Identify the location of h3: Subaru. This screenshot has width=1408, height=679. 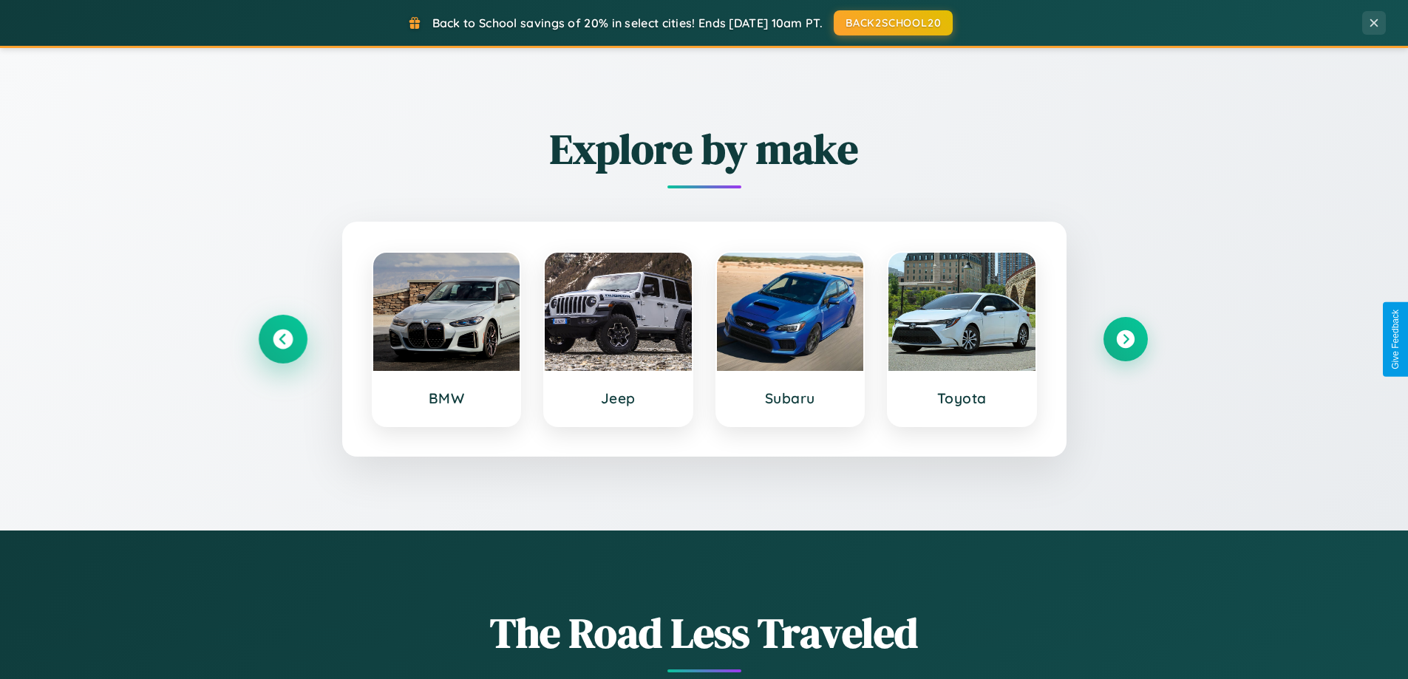
(790, 398).